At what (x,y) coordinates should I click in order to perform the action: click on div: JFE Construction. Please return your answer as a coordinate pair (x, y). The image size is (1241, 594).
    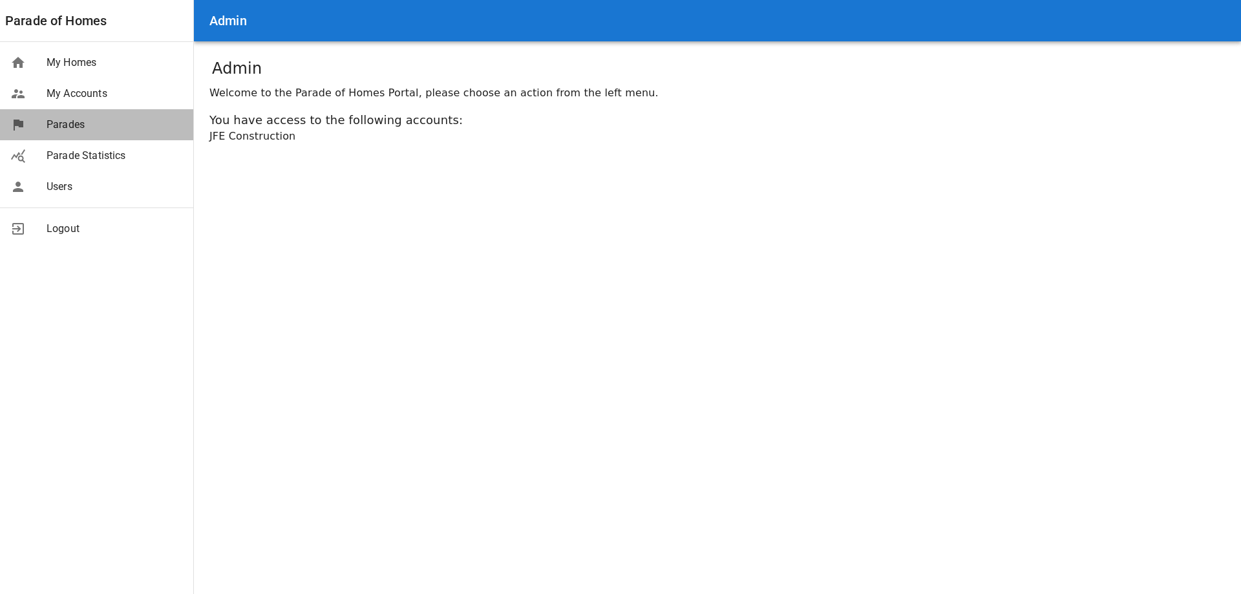
    Looking at the image, I should click on (717, 136).